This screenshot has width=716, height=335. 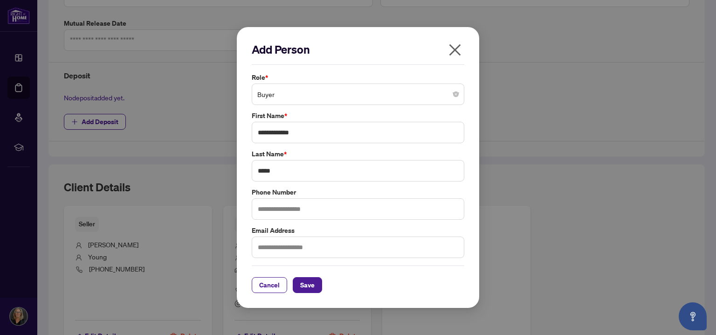 I want to click on span: Save, so click(x=307, y=285).